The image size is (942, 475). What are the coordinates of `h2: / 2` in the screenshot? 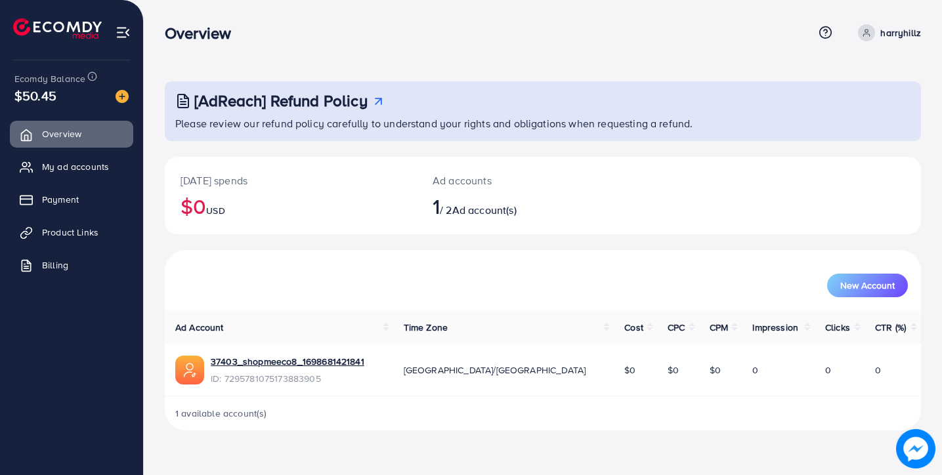 It's located at (512, 206).